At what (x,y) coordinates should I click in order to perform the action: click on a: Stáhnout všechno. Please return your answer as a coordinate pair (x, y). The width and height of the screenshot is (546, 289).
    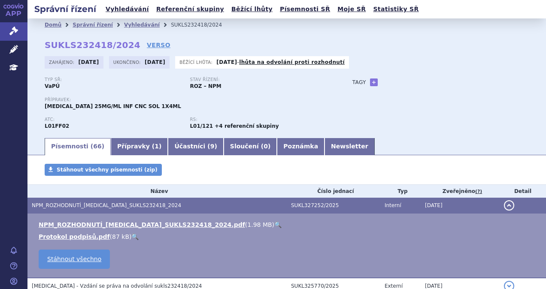
    Looking at the image, I should click on (74, 259).